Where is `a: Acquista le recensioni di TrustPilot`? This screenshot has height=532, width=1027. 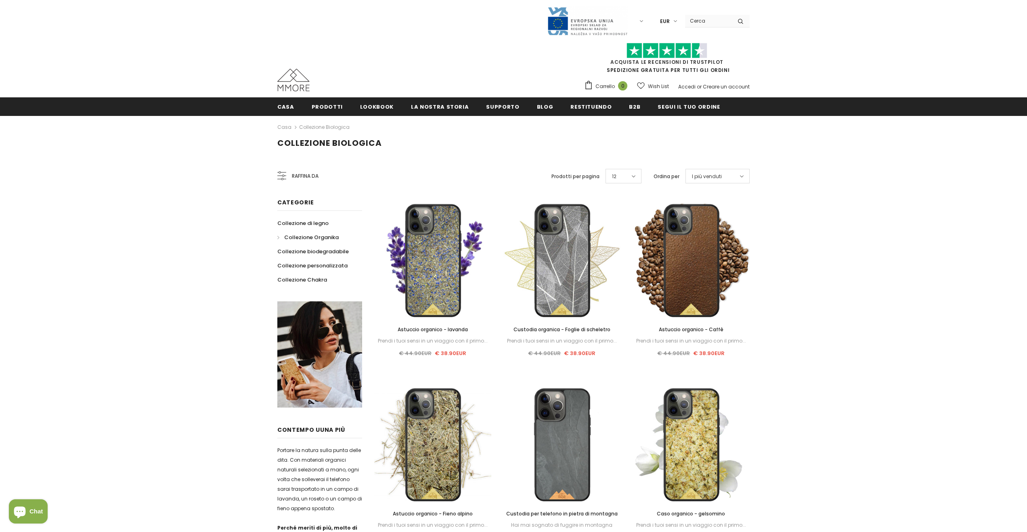
a: Acquista le recensioni di TrustPilot is located at coordinates (667, 62).